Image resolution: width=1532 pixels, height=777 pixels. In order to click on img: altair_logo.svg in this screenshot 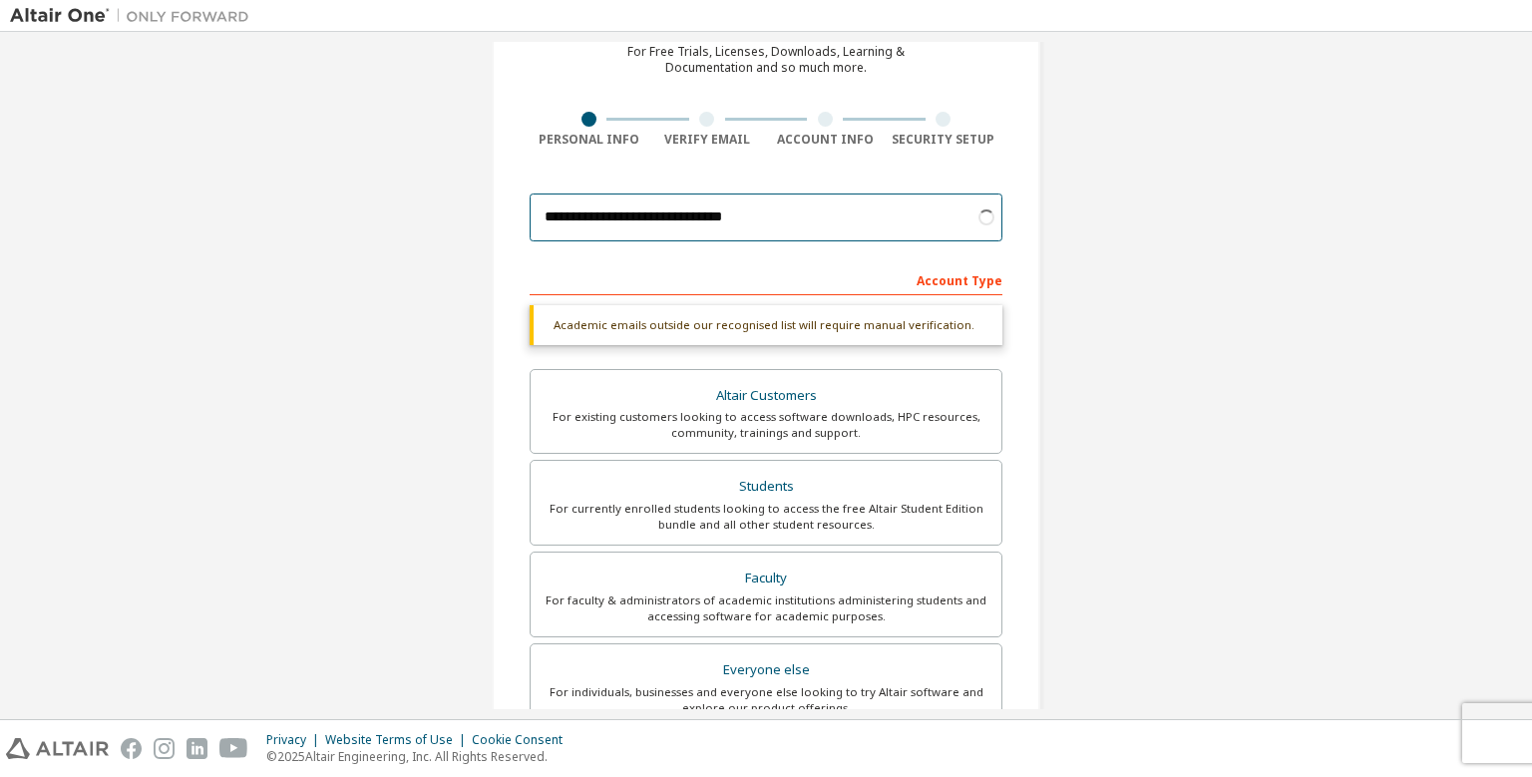, I will do `click(57, 748)`.